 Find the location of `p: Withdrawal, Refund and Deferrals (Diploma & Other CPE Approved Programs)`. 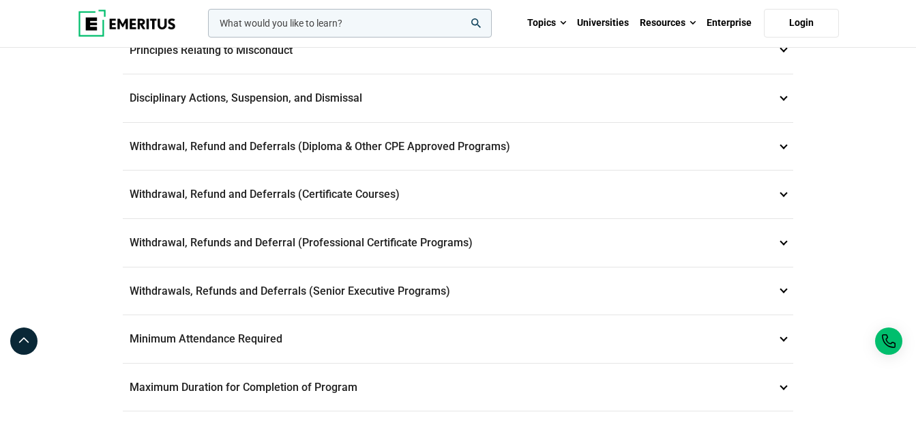

p: Withdrawal, Refund and Deferrals (Diploma & Other CPE Approved Programs) is located at coordinates (458, 147).